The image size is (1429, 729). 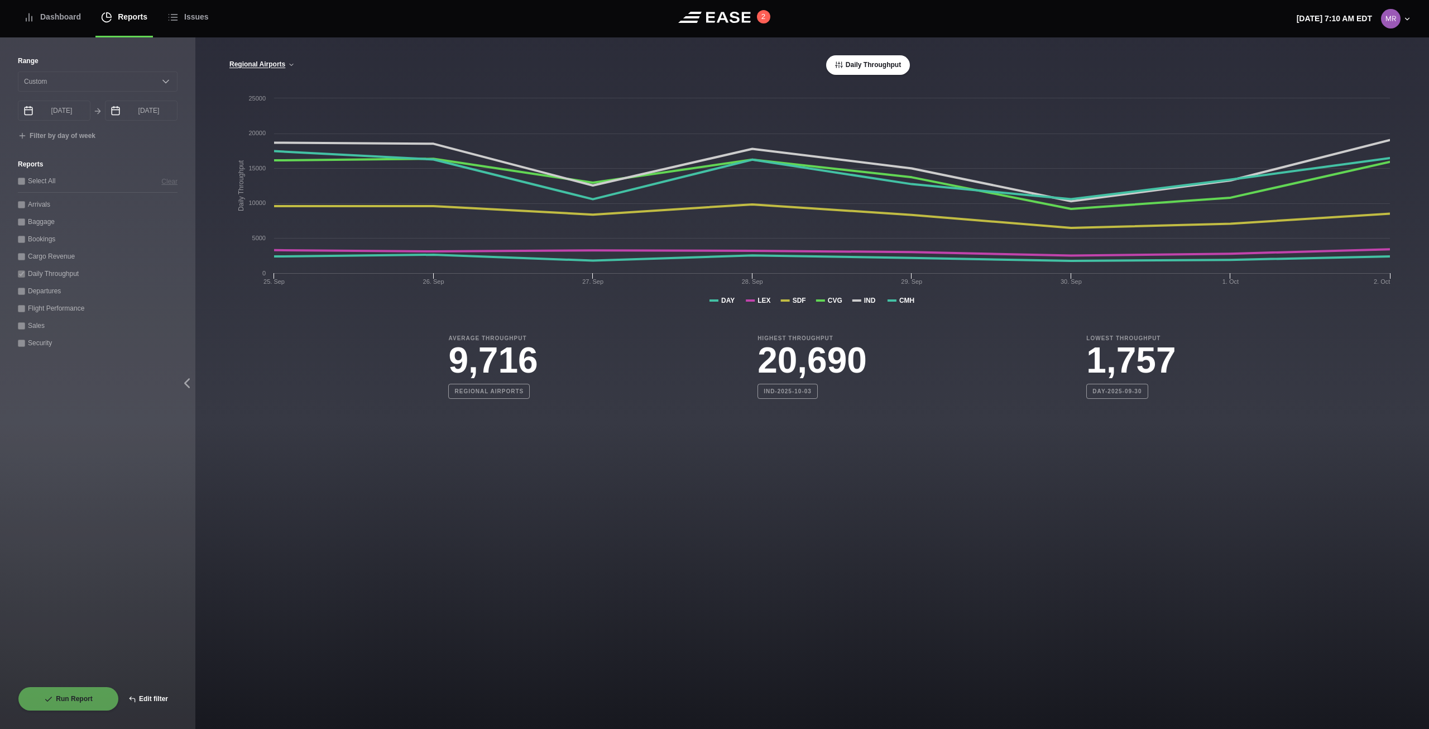 What do you see at coordinates (1391, 18) in the screenshot?
I see `img: 0b2ed616698f39eb9cebe474ea602d52` at bounding box center [1391, 18].